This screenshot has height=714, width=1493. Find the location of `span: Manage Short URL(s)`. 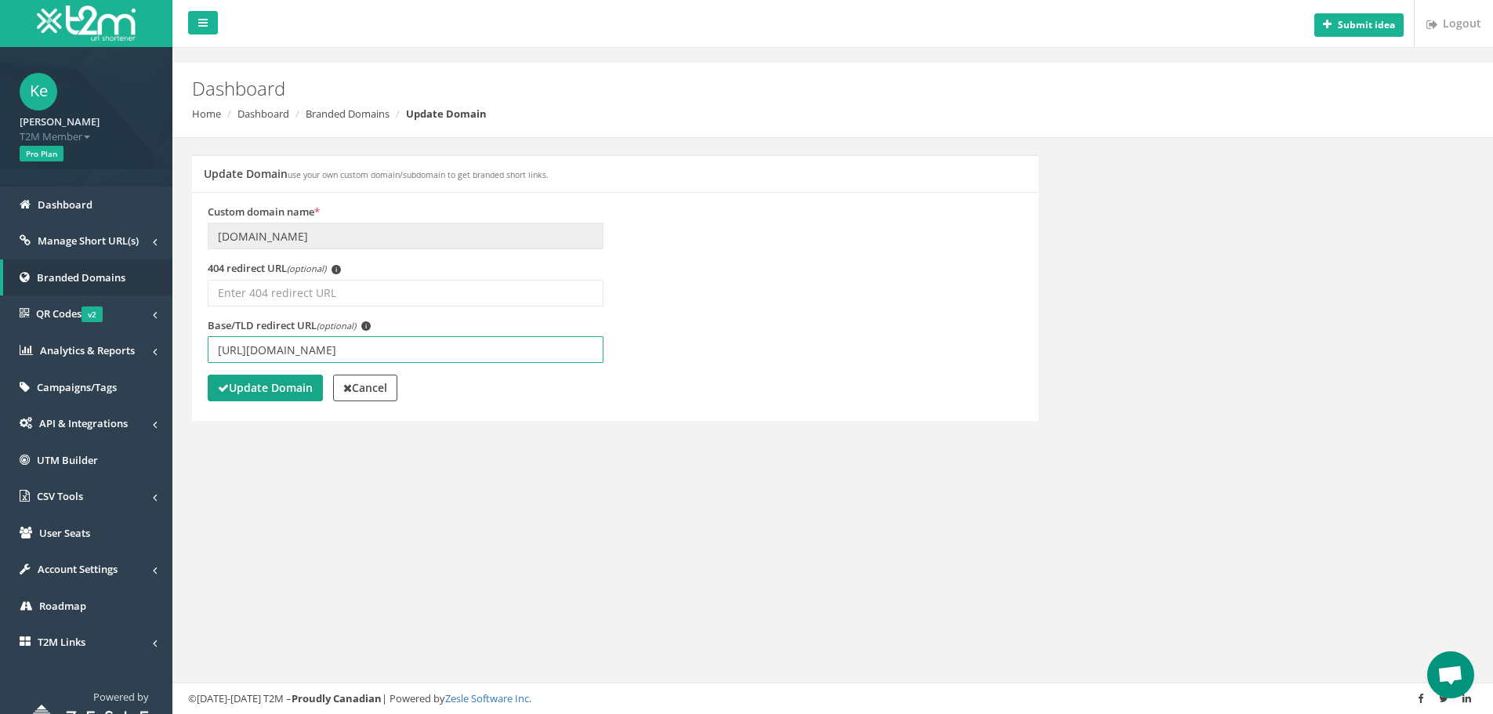

span: Manage Short URL(s) is located at coordinates (88, 241).